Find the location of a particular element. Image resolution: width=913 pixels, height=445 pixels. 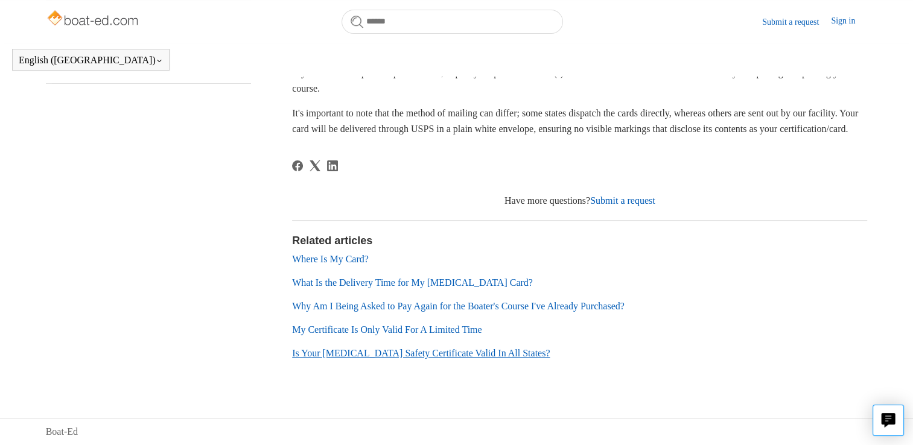

svg: Share this page on LinkedIn is located at coordinates (333, 166).